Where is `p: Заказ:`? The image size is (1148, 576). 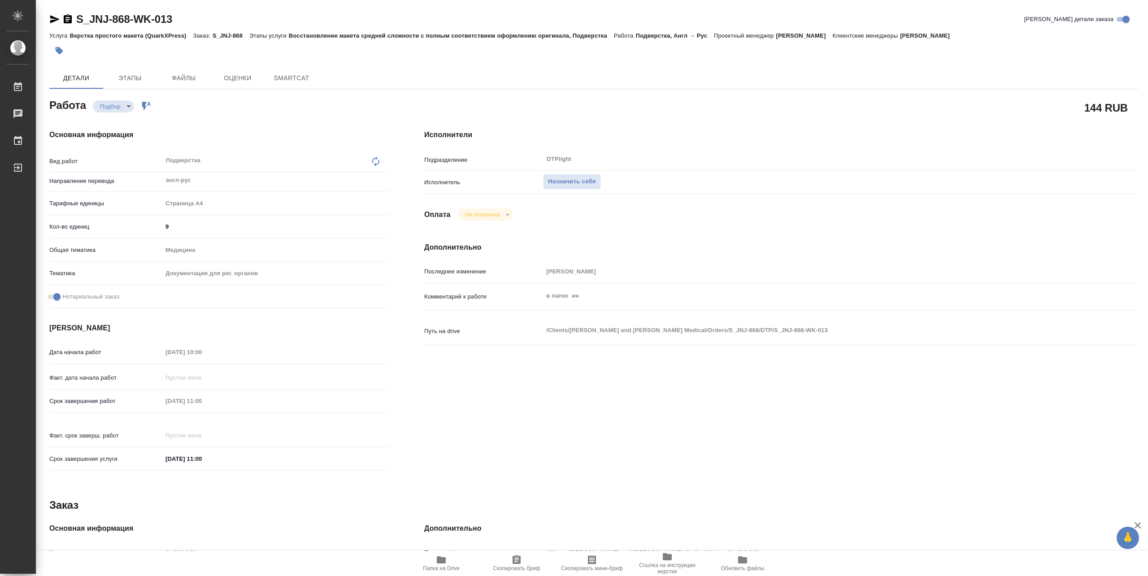 p: Заказ: is located at coordinates (203, 35).